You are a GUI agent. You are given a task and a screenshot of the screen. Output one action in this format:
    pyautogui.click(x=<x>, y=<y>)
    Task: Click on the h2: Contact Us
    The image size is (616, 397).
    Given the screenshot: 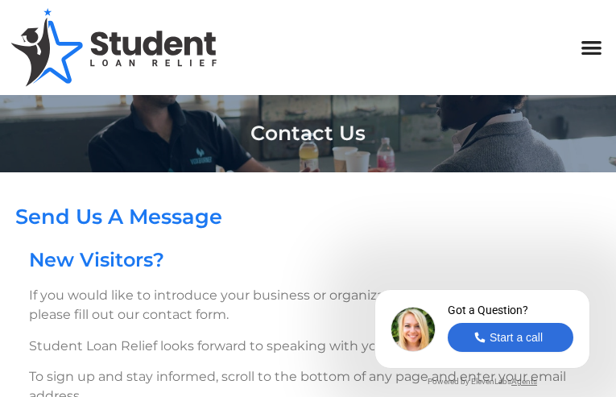 What is the action you would take?
    pyautogui.click(x=308, y=133)
    